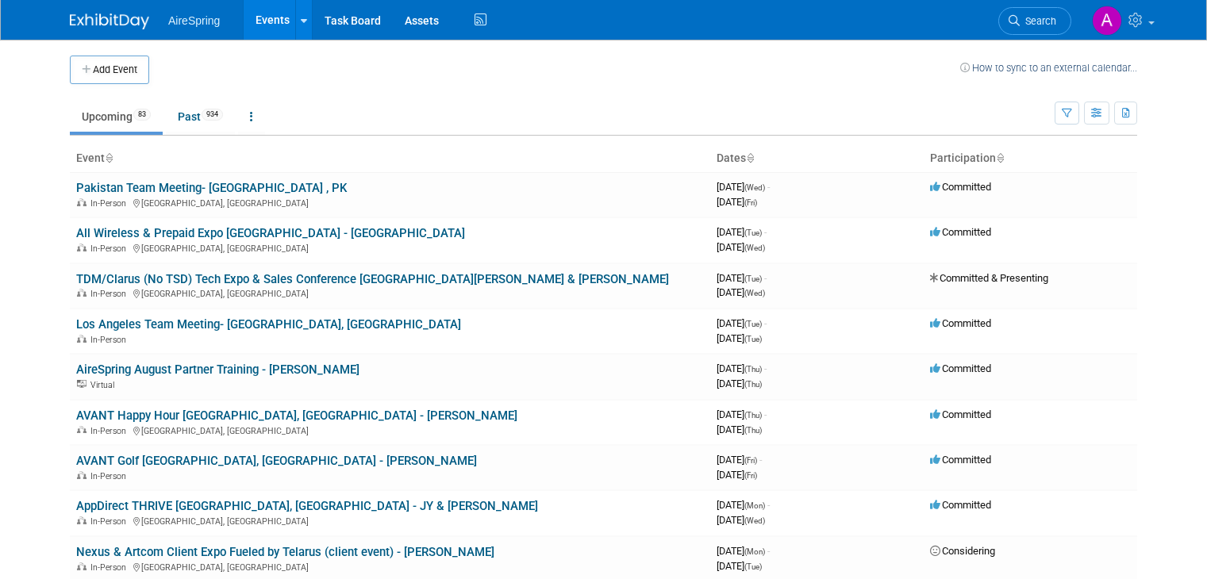 The image size is (1207, 579). What do you see at coordinates (109, 70) in the screenshot?
I see `button: Add Event` at bounding box center [109, 70].